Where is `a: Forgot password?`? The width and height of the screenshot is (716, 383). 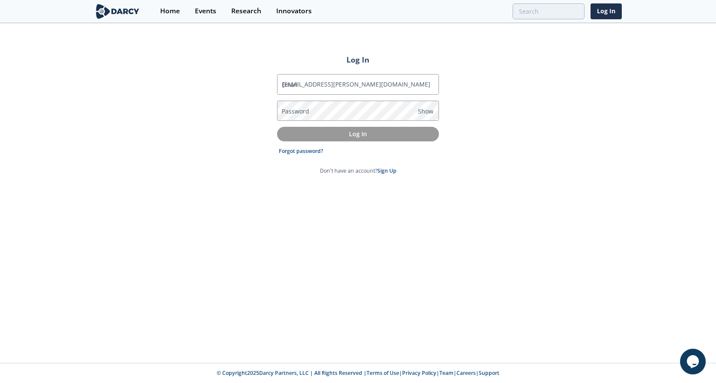 a: Forgot password? is located at coordinates (301, 151).